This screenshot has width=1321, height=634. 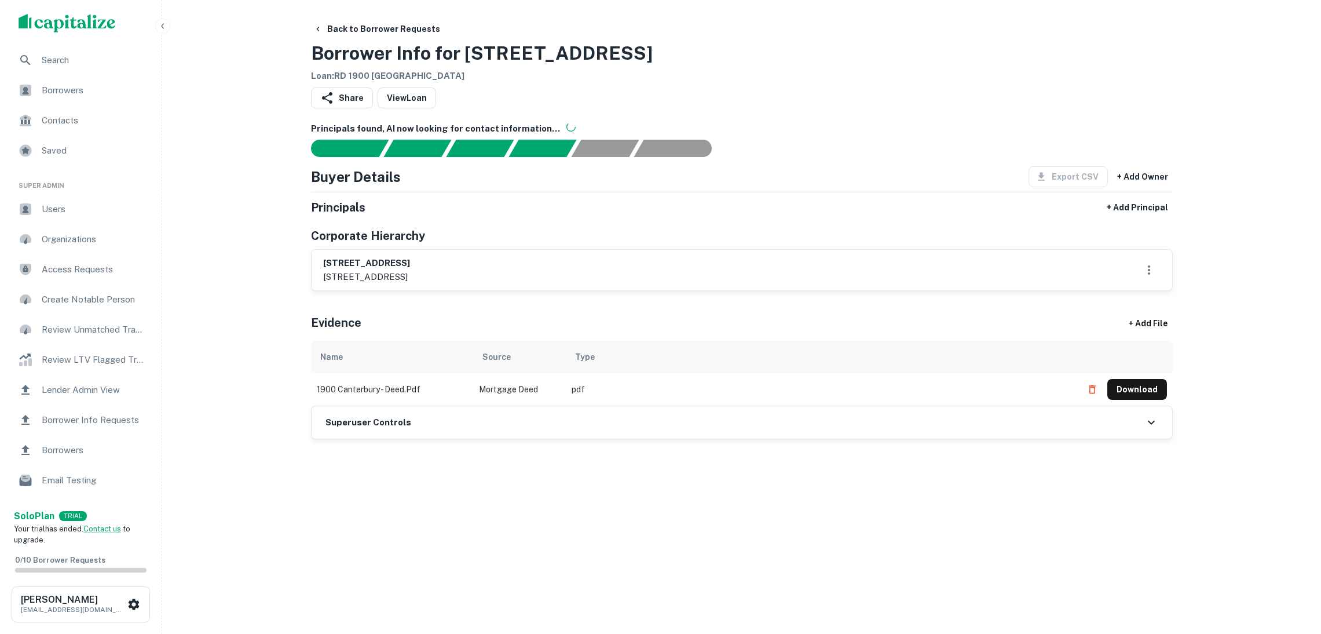 What do you see at coordinates (1137, 389) in the screenshot?
I see `button: Download` at bounding box center [1137, 389].